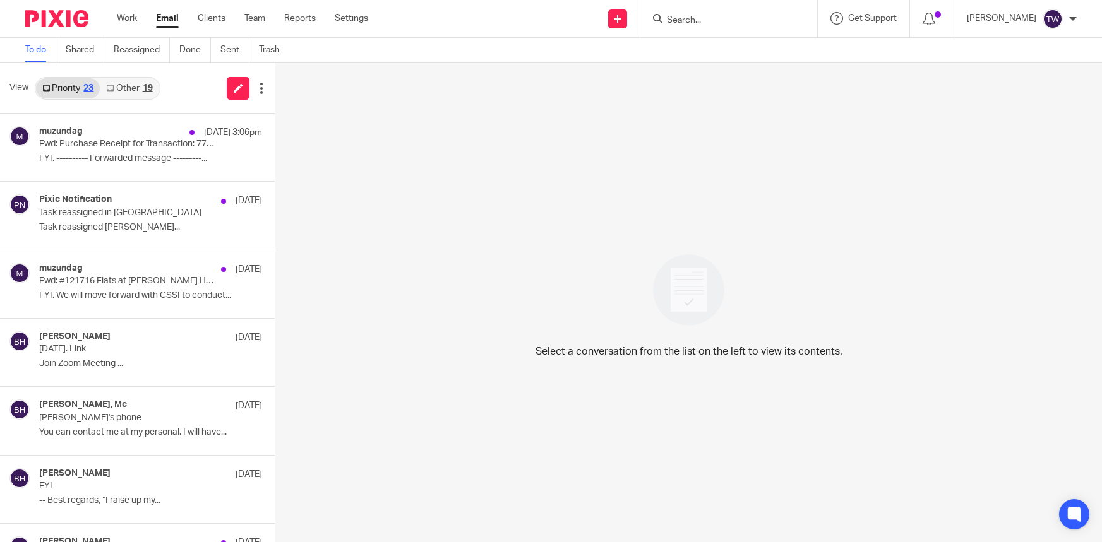 This screenshot has height=542, width=1102. Describe the element at coordinates (274, 50) in the screenshot. I see `a: Trash` at that location.